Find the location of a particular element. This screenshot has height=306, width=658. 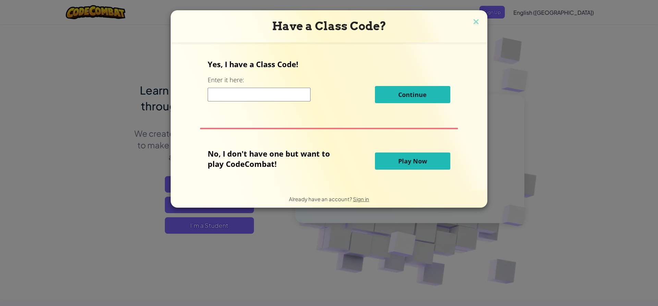

p: Yes, I have a Class Code! is located at coordinates (329, 64).